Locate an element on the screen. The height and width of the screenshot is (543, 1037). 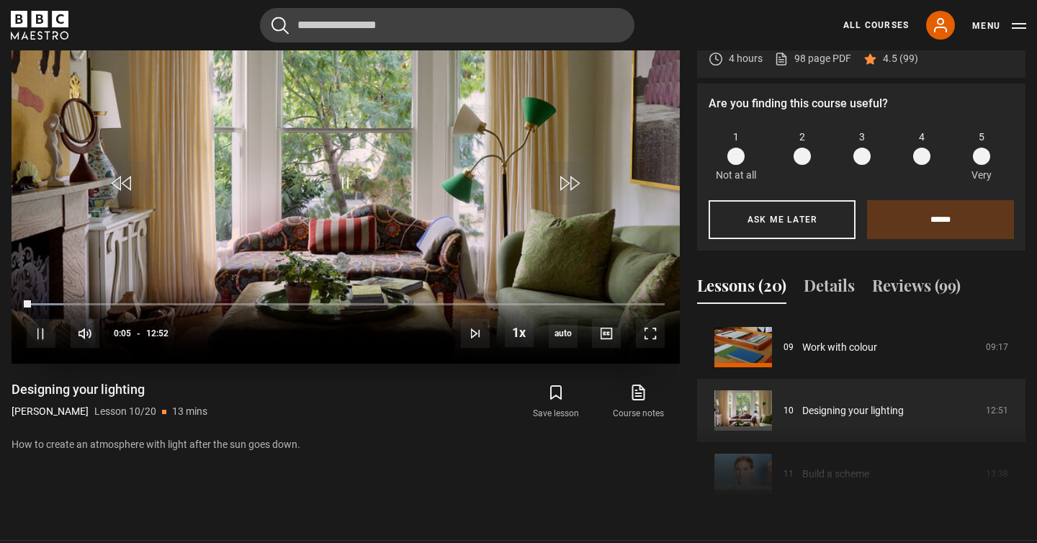
svg: BBC Maestro is located at coordinates (40, 25).